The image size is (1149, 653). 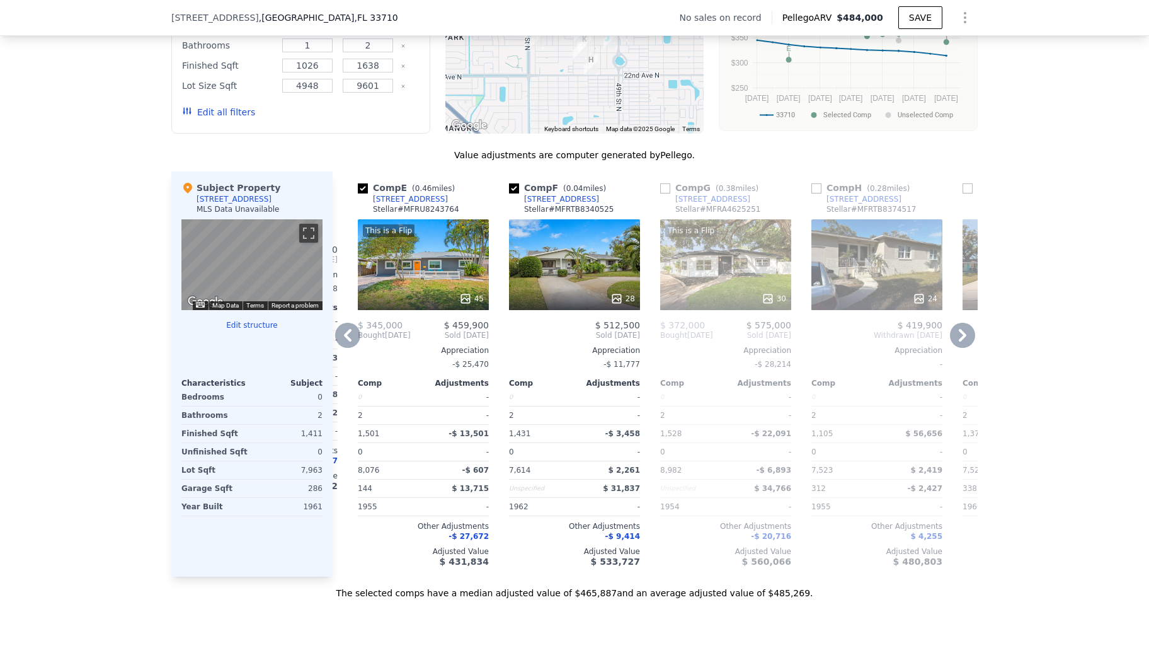 What do you see at coordinates (974, 434) in the screenshot?
I see `span: 1,378` at bounding box center [974, 434].